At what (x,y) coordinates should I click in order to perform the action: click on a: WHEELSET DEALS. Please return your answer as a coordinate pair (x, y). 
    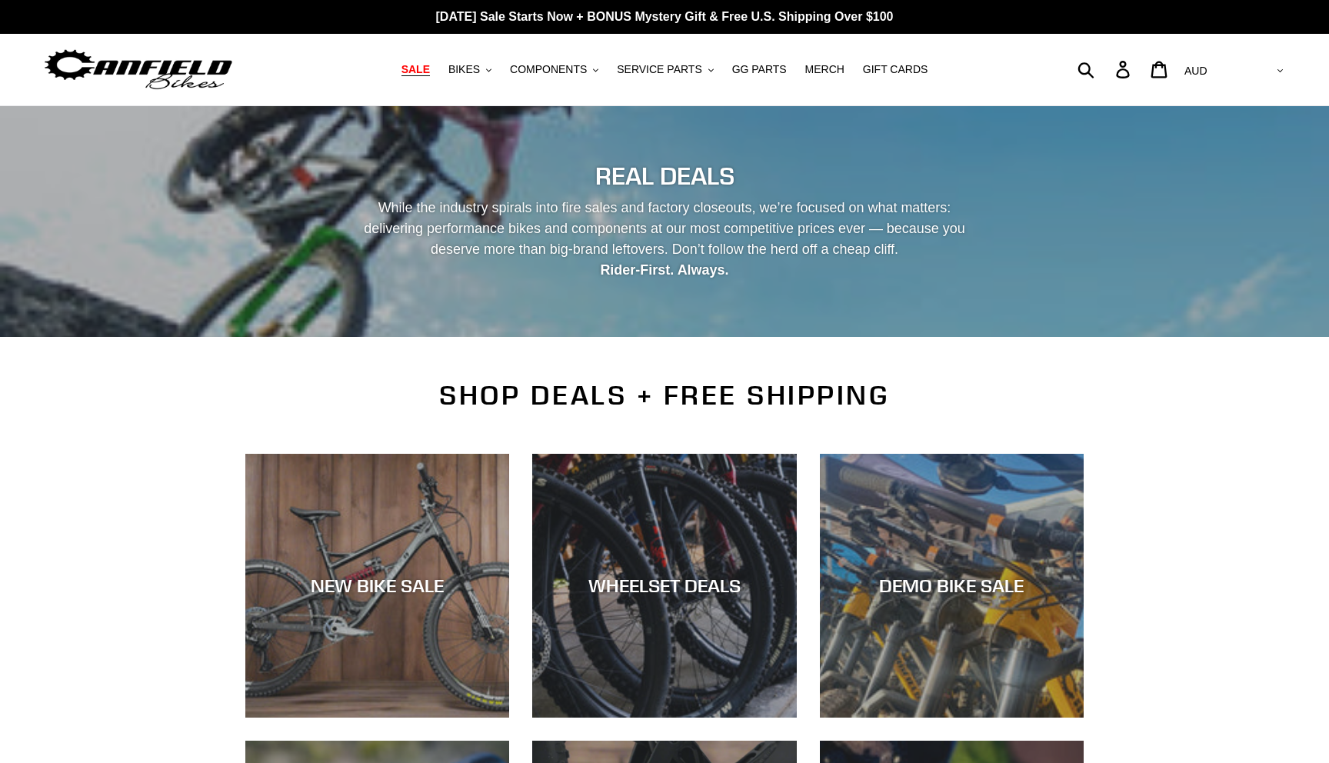
    Looking at the image, I should click on (664, 585).